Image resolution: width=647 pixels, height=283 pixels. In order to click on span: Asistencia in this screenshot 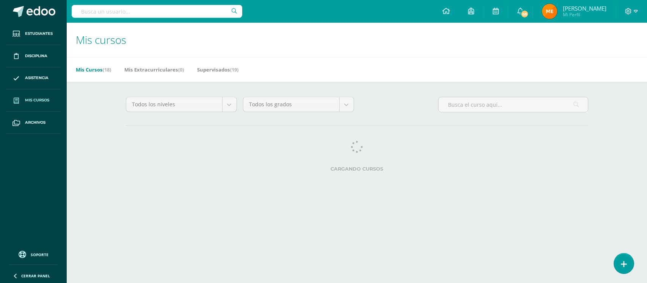, I will do `click(37, 78)`.